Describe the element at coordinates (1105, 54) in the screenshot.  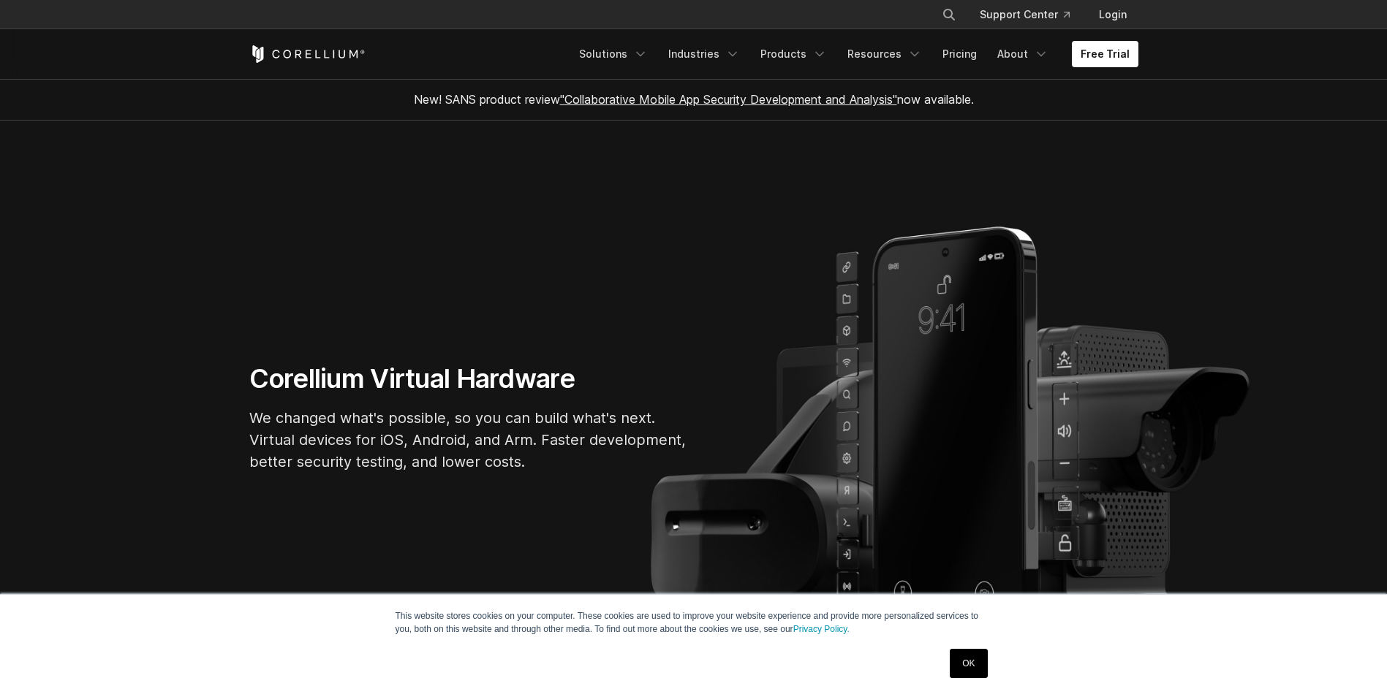
I see `a: Free Trial` at that location.